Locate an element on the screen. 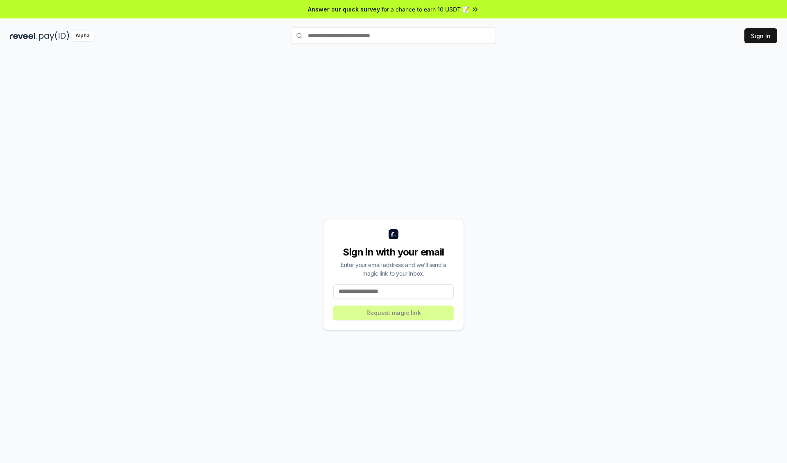 This screenshot has width=787, height=463. img: reveel_dark is located at coordinates (23, 36).